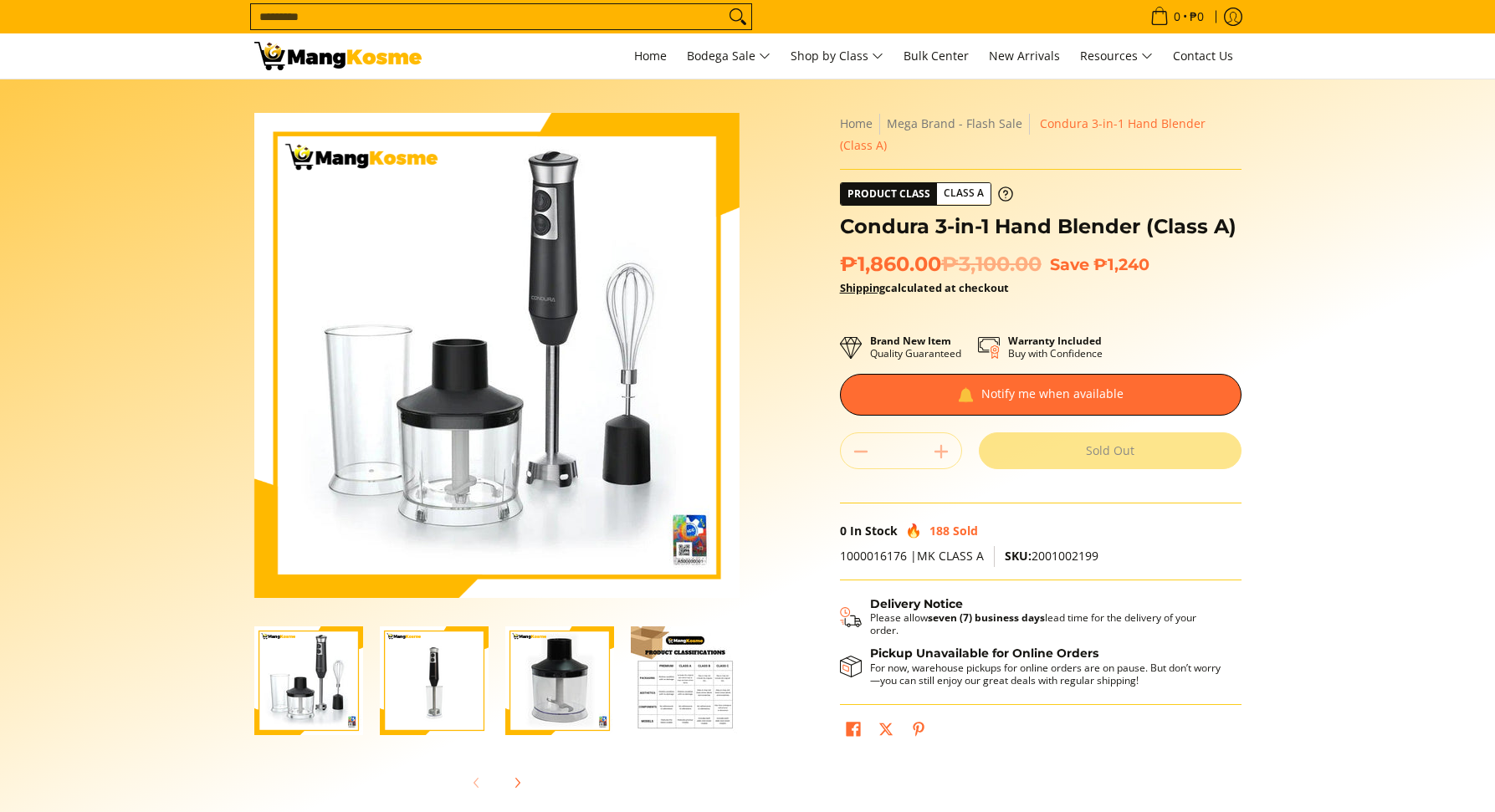 The image size is (1495, 812). Describe the element at coordinates (738, 17) in the screenshot. I see `button: Search` at that location.